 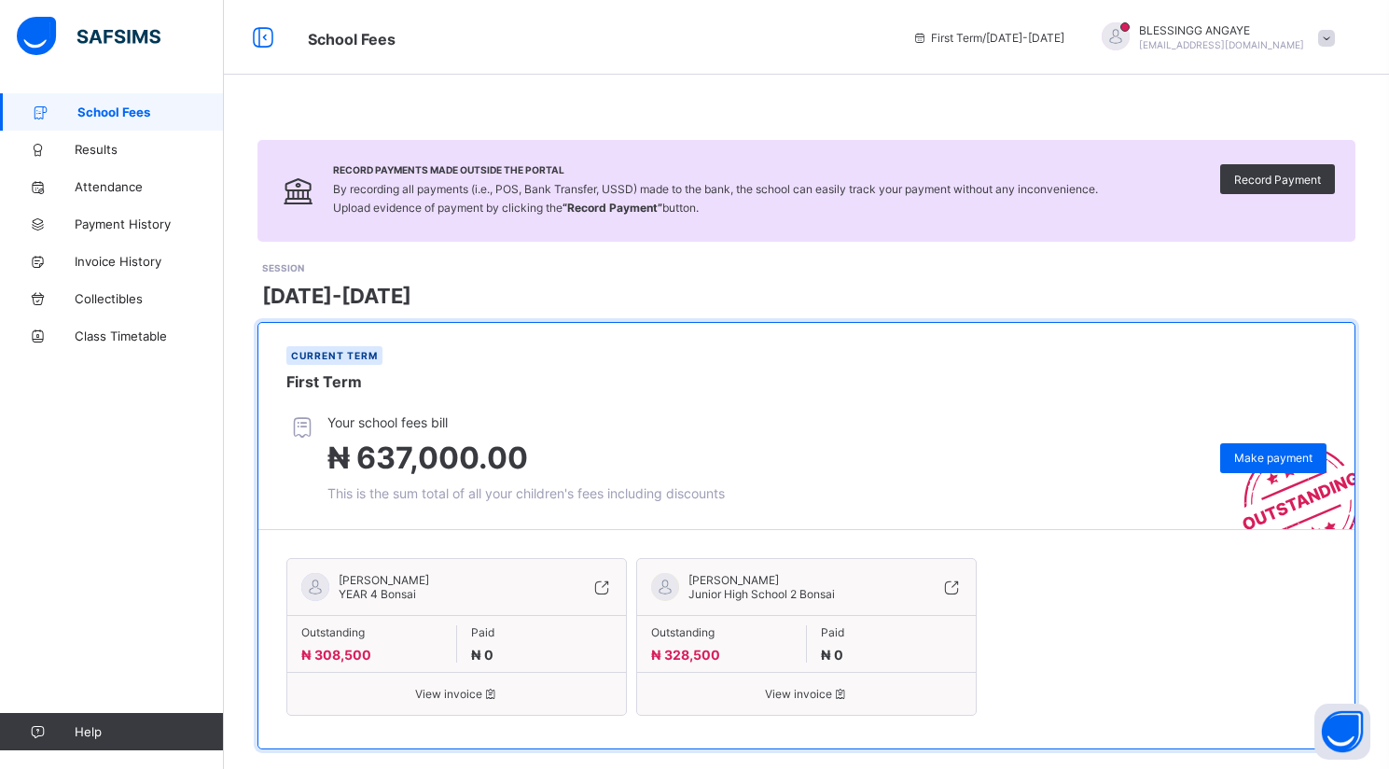 I want to click on span: Make payment, so click(x=1273, y=457).